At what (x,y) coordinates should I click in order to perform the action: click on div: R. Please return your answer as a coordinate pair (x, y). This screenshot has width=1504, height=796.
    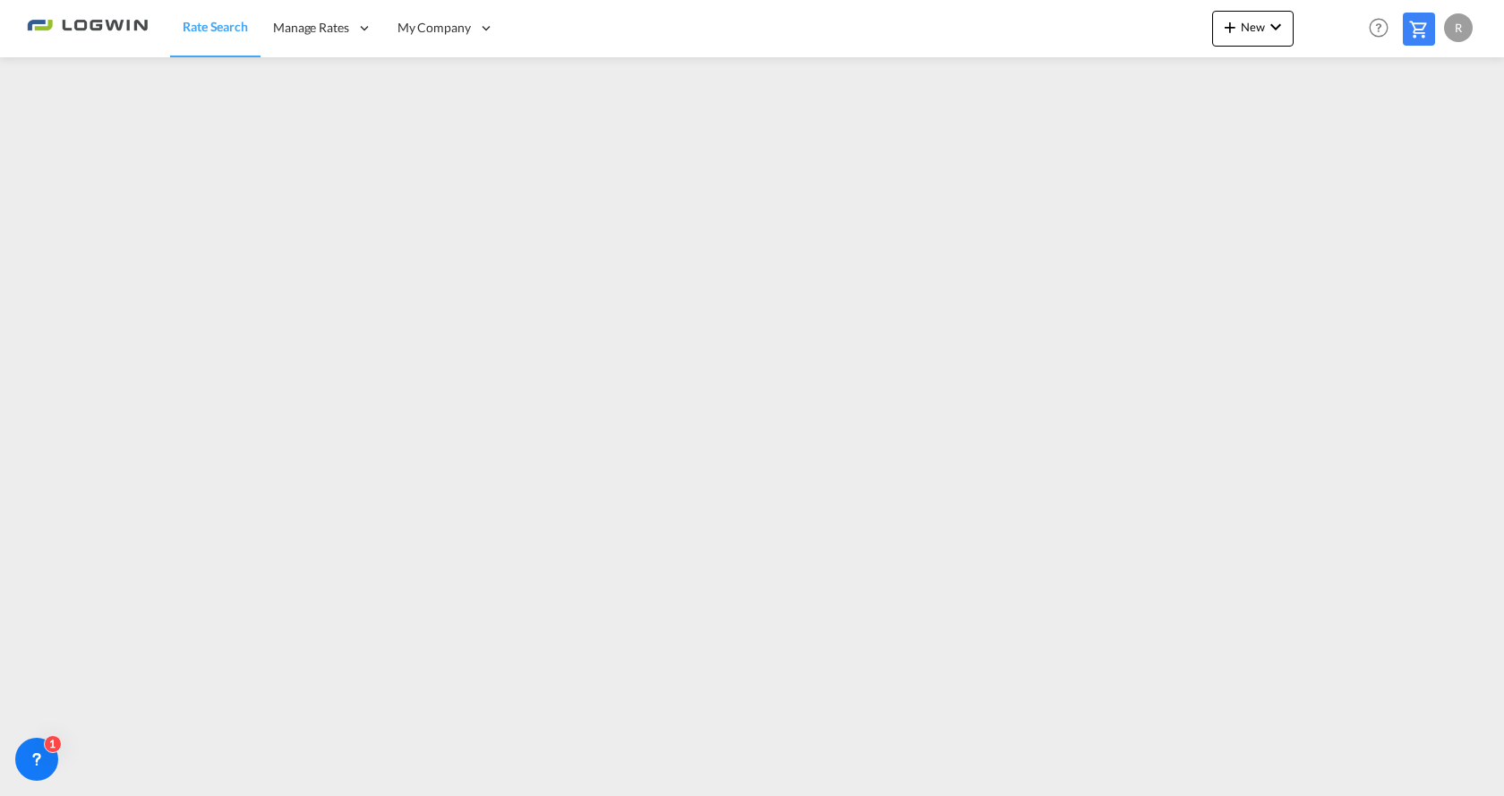
    Looking at the image, I should click on (1459, 28).